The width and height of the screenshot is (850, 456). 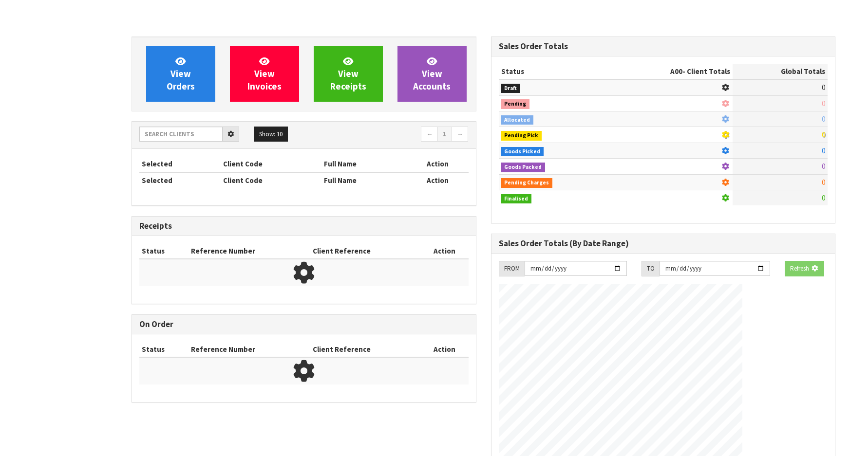 I want to click on span: View Accounts, so click(x=432, y=74).